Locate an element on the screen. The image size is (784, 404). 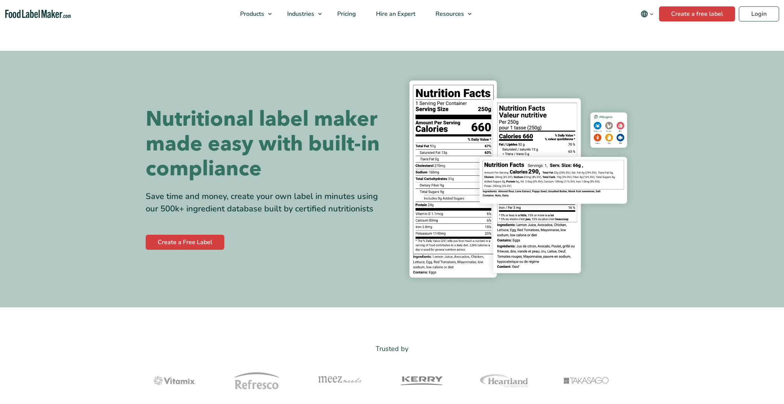
span: Industries is located at coordinates (300, 14).